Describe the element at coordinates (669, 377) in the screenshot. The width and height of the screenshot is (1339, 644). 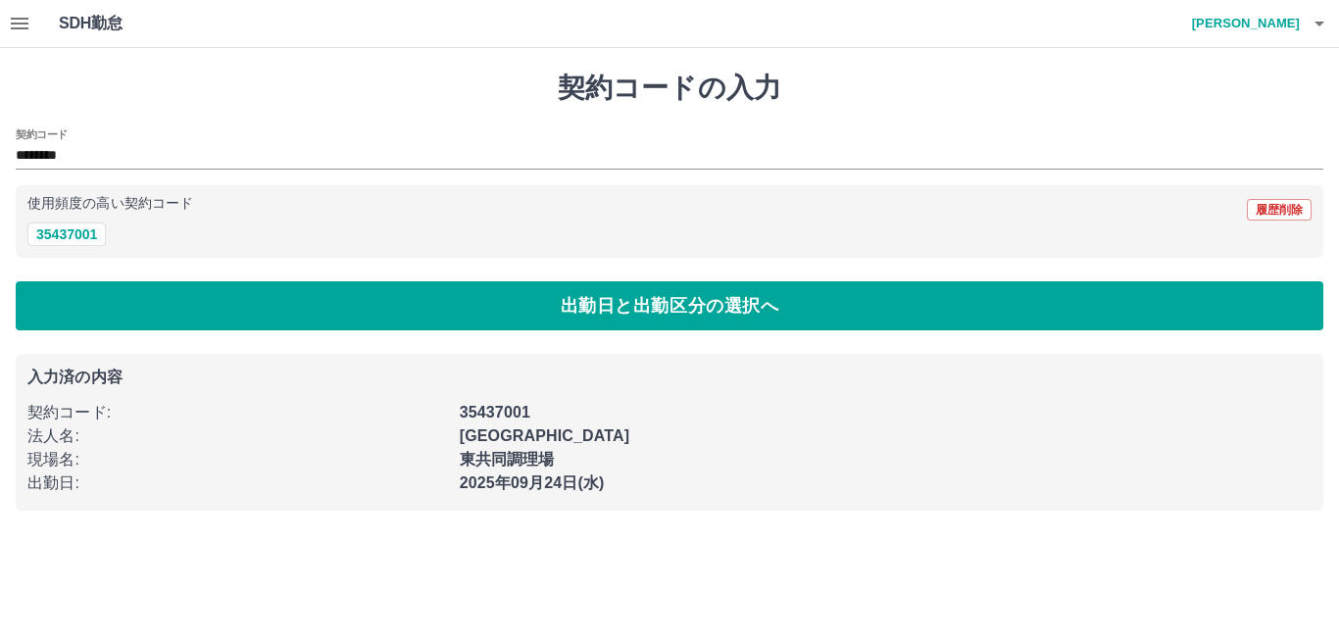
I see `p: 入力済の内容` at that location.